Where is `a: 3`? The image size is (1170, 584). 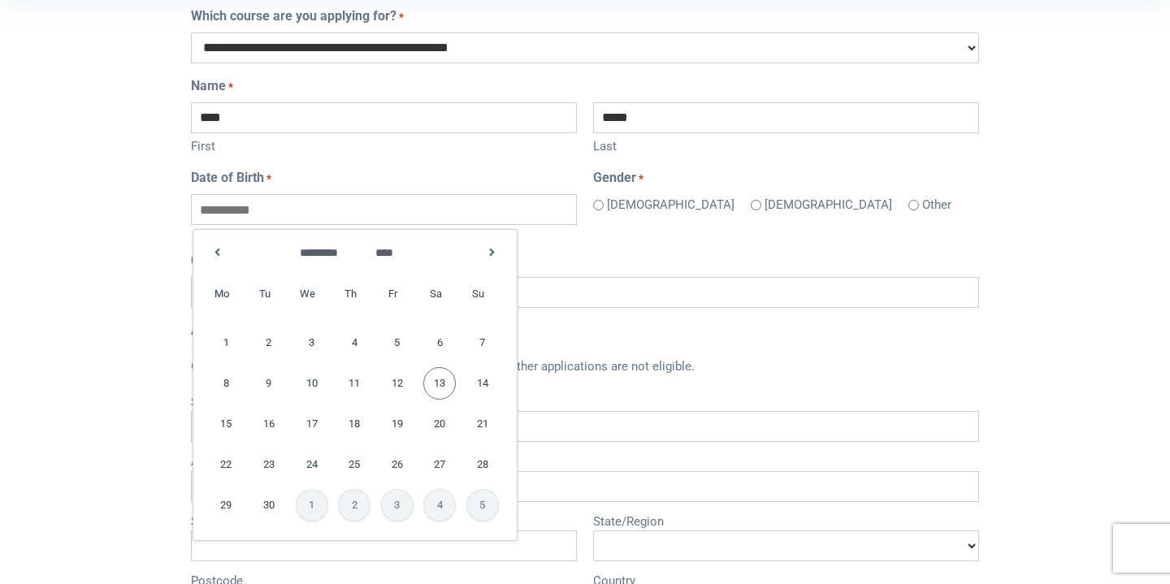
a: 3 is located at coordinates (312, 343).